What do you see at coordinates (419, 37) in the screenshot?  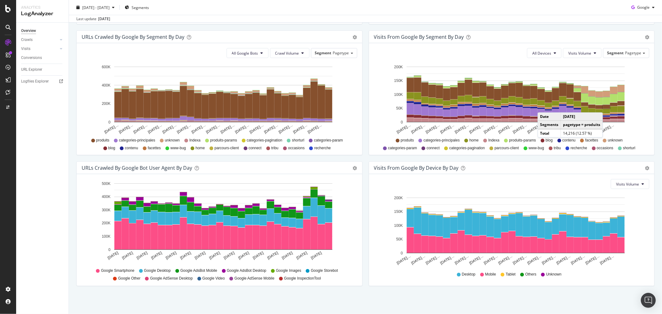 I see `div: Visits from Google By Segment By Day` at bounding box center [419, 37].